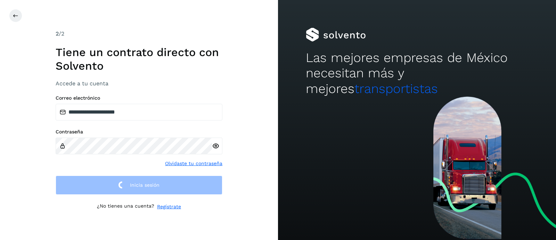 This screenshot has height=240, width=556. Describe the element at coordinates (417, 73) in the screenshot. I see `h2: Las mejores empresas de México necesitan más y mejores` at that location.